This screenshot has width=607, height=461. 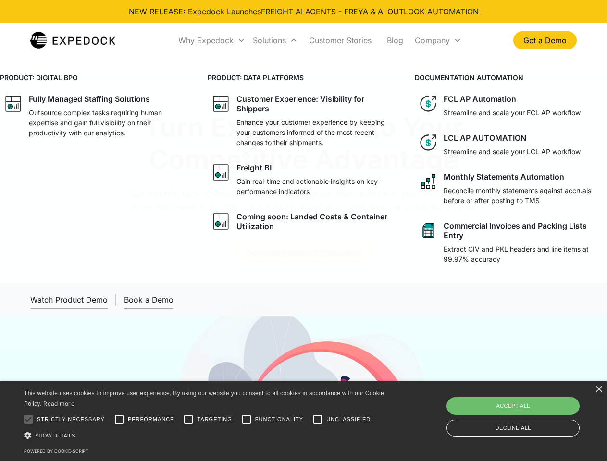 What do you see at coordinates (254, 168) in the screenshot?
I see `div: Freight BI` at bounding box center [254, 168].